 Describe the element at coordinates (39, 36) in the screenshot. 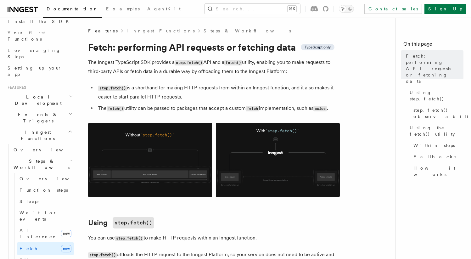

I see `a: Your first Functions` at that location.